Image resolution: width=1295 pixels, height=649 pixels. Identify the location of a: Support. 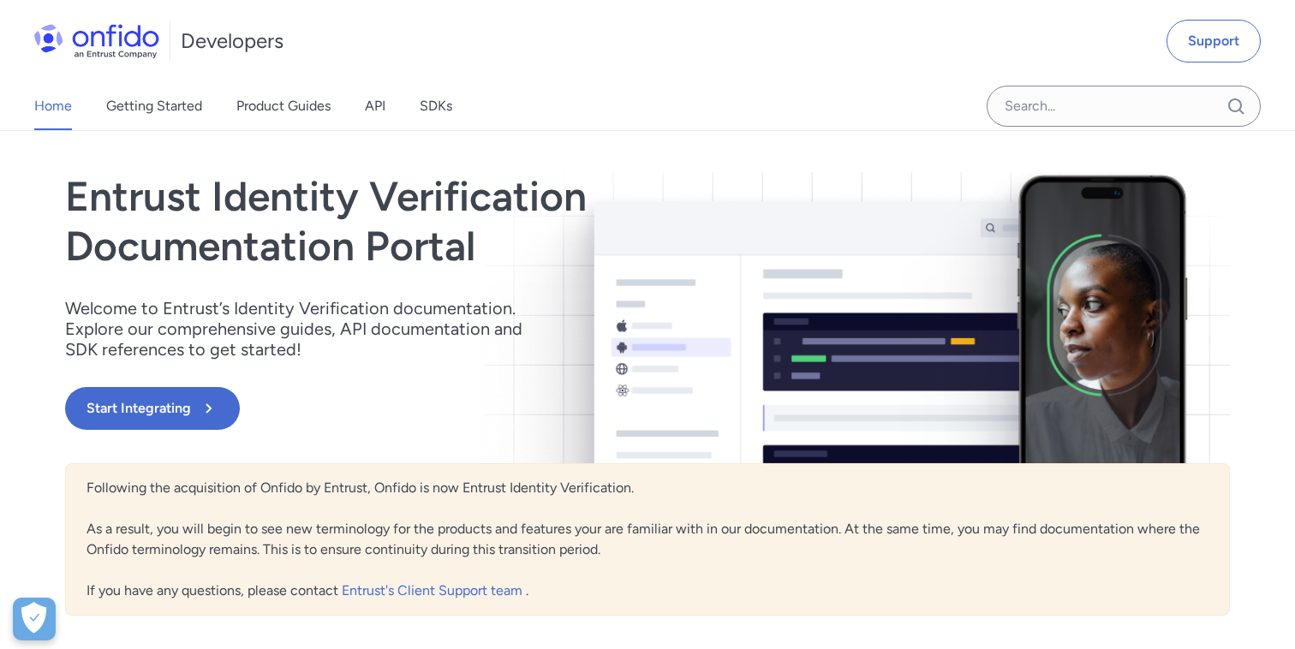
(1213, 41).